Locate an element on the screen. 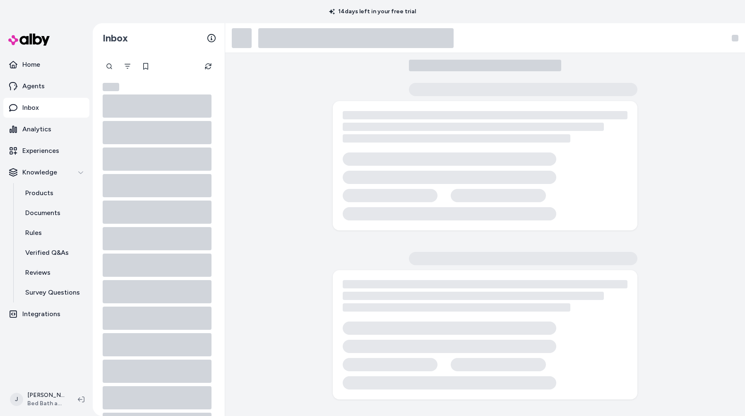 This screenshot has height=416, width=745. p: 14 days left in your free trial is located at coordinates (373, 12).